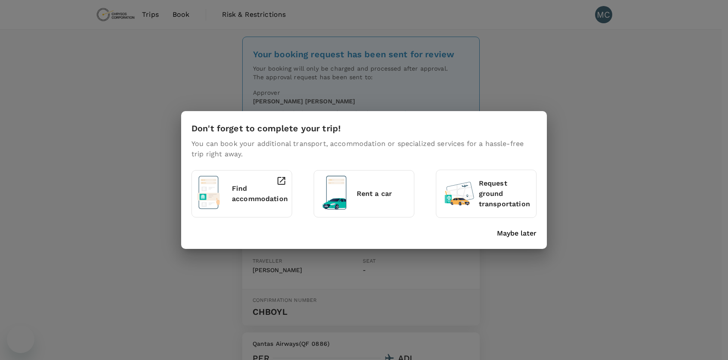 This screenshot has width=728, height=360. Describe the element at coordinates (383, 194) in the screenshot. I see `p: Rent a car` at that location.